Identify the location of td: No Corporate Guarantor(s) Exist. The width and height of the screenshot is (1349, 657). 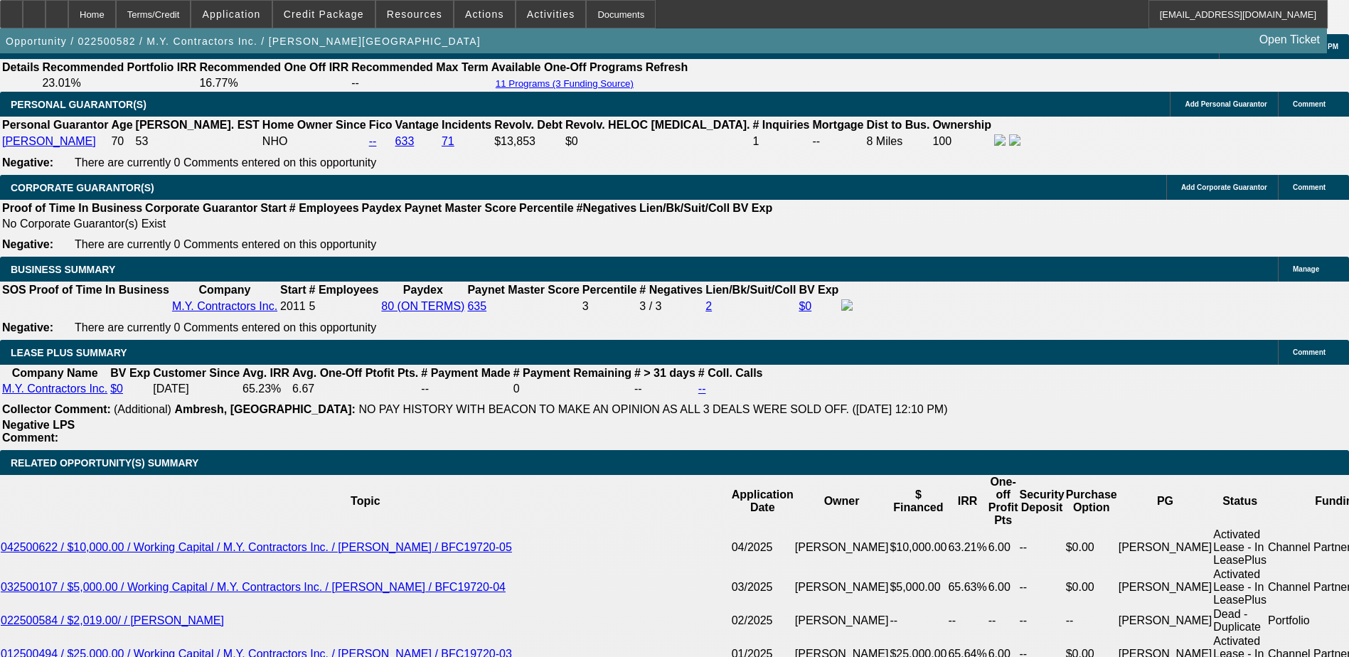
(390, 224).